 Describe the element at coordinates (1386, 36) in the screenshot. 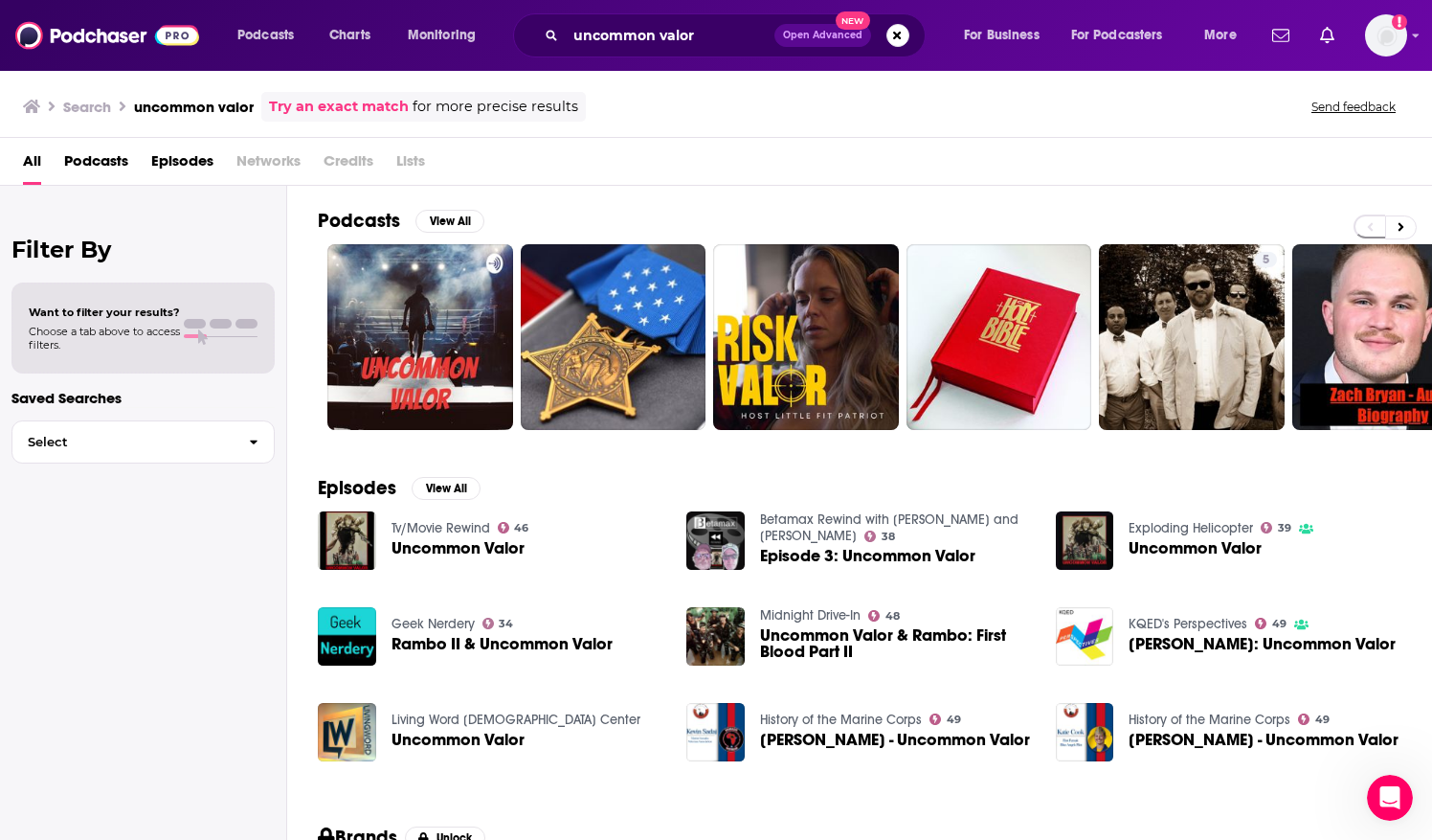

I see `img: User Profile` at that location.